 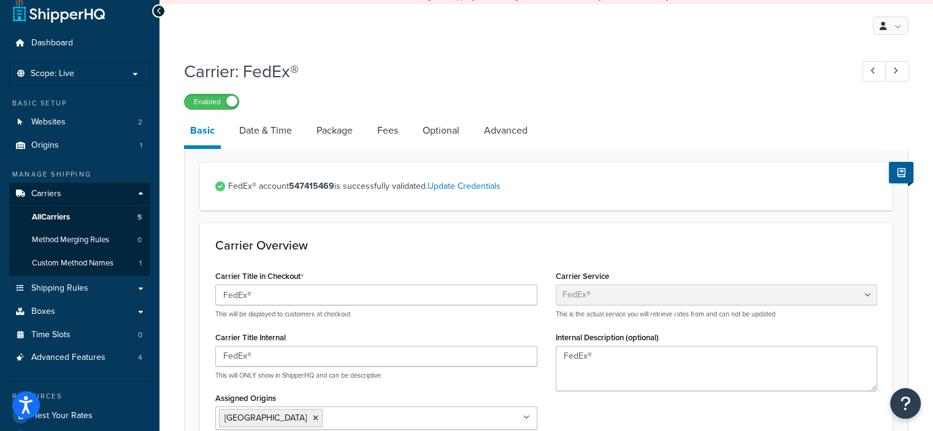 I want to click on div: Resources, so click(x=80, y=396).